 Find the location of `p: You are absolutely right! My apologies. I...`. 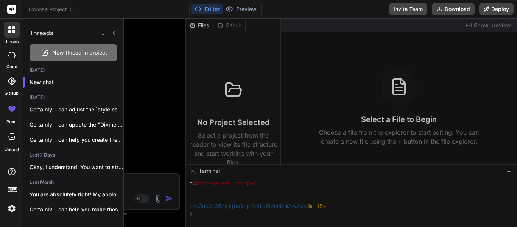

p: You are absolutely right! My apologies. I... is located at coordinates (76, 194).